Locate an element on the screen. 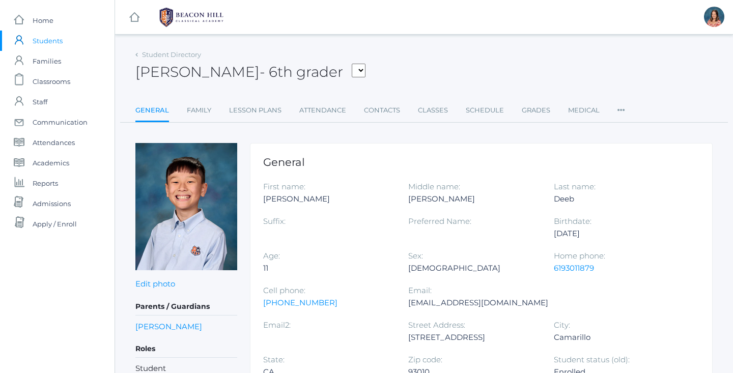 The image size is (733, 373). label: Sex: is located at coordinates (415, 255).